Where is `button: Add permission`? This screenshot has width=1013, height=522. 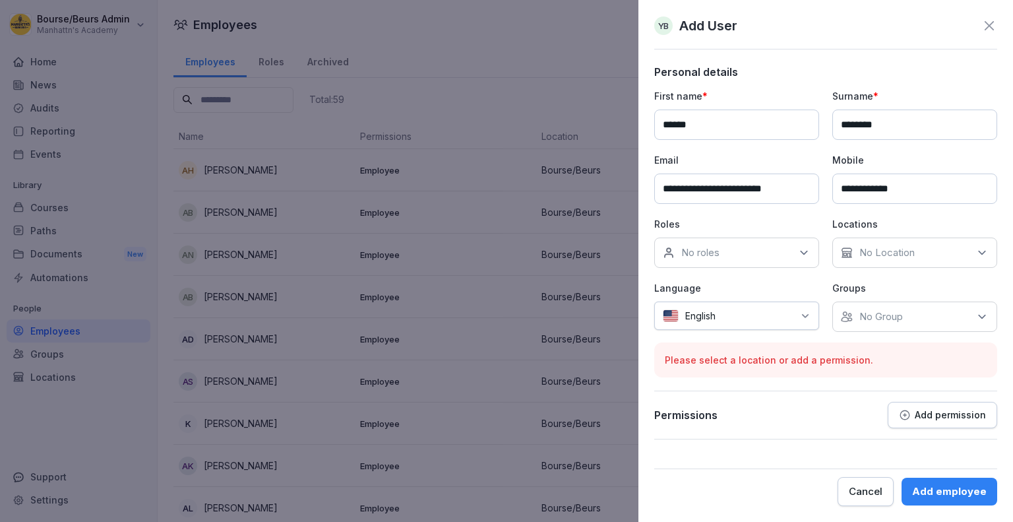
button: Add permission is located at coordinates (943, 415).